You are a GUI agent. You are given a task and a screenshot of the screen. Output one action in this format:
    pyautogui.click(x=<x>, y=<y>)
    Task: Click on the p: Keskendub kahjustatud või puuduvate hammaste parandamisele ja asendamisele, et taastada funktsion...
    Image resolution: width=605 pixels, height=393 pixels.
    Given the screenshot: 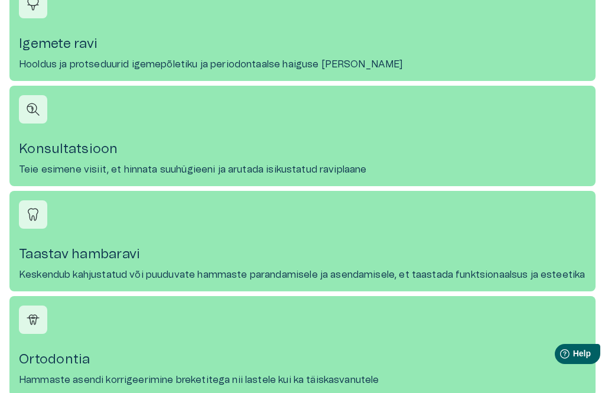 What is the action you would take?
    pyautogui.click(x=302, y=275)
    